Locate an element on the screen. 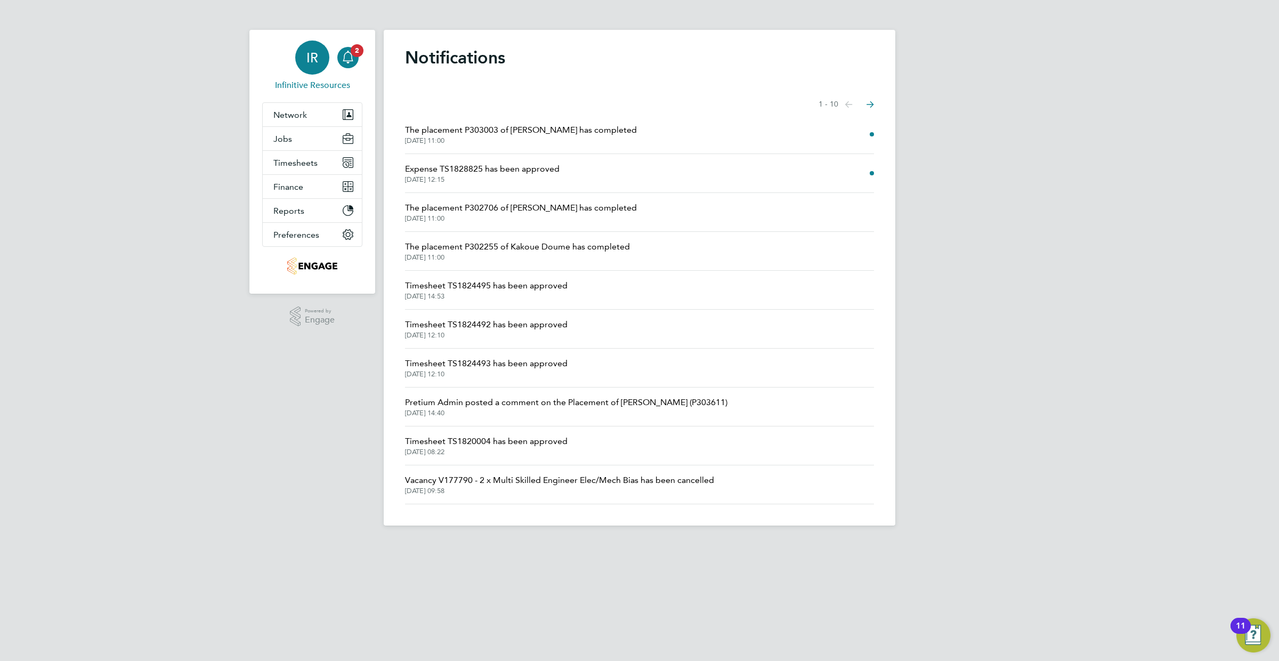 This screenshot has height=661, width=1279. span: 2 is located at coordinates (357, 51).